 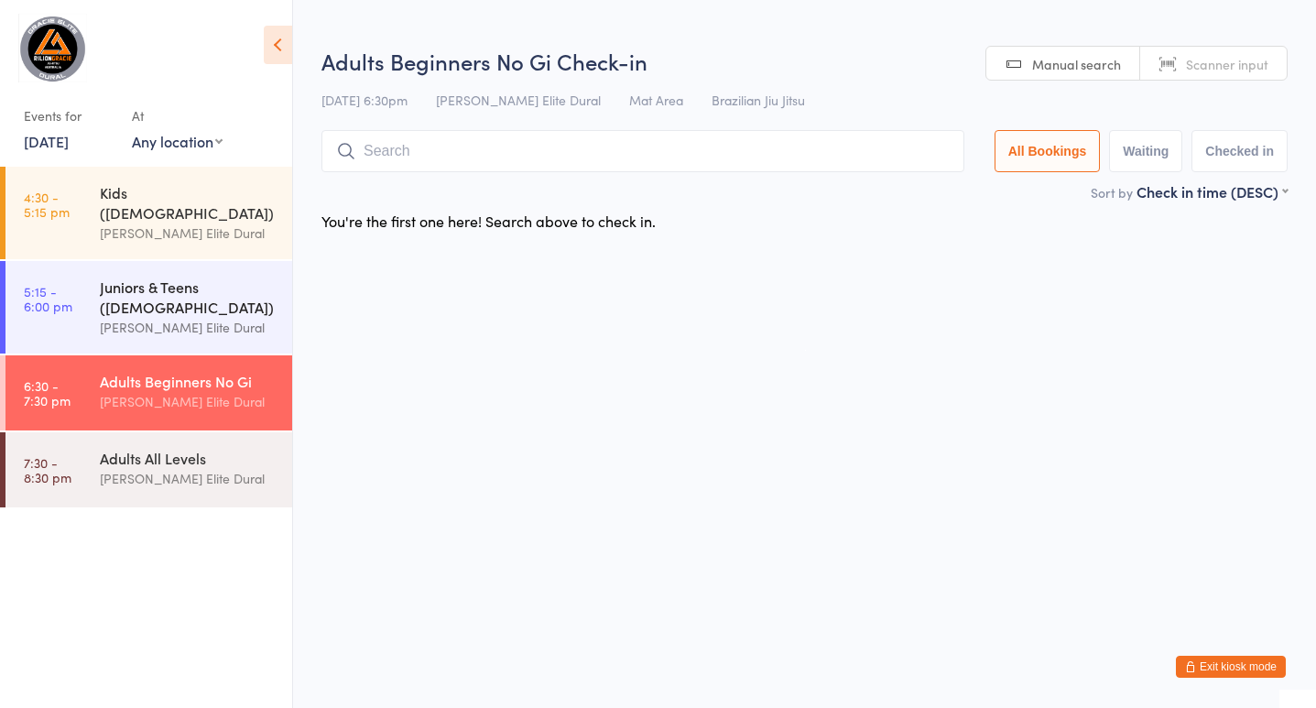 I want to click on time: 5:15 - 6:00 pm, so click(x=48, y=299).